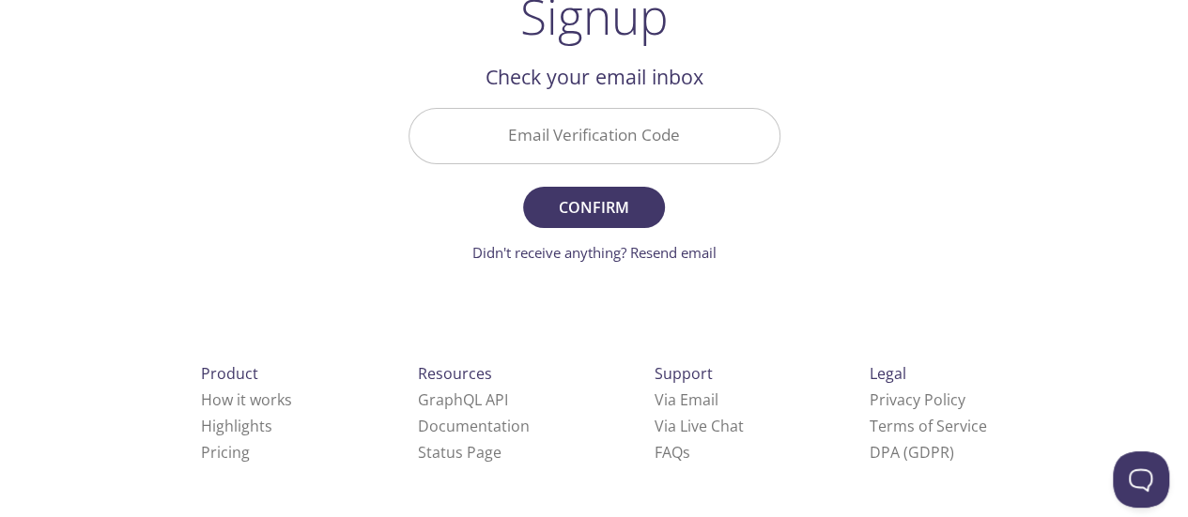 The height and width of the screenshot is (517, 1188). I want to click on a: Privacy Policy, so click(917, 400).